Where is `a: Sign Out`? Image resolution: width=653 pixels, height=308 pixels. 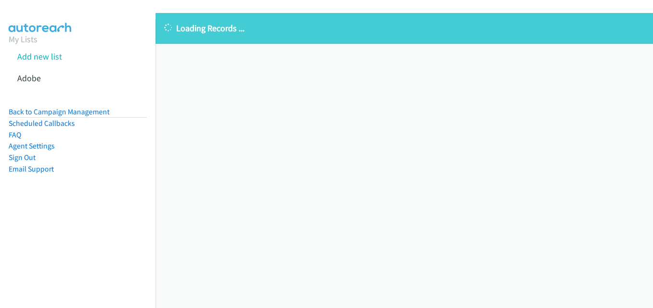
a: Sign Out is located at coordinates (22, 157).